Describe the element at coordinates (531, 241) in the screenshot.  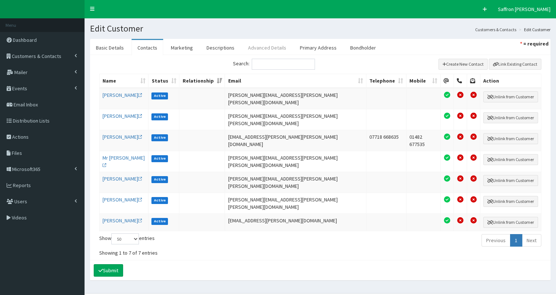
I see `a: Next` at that location.